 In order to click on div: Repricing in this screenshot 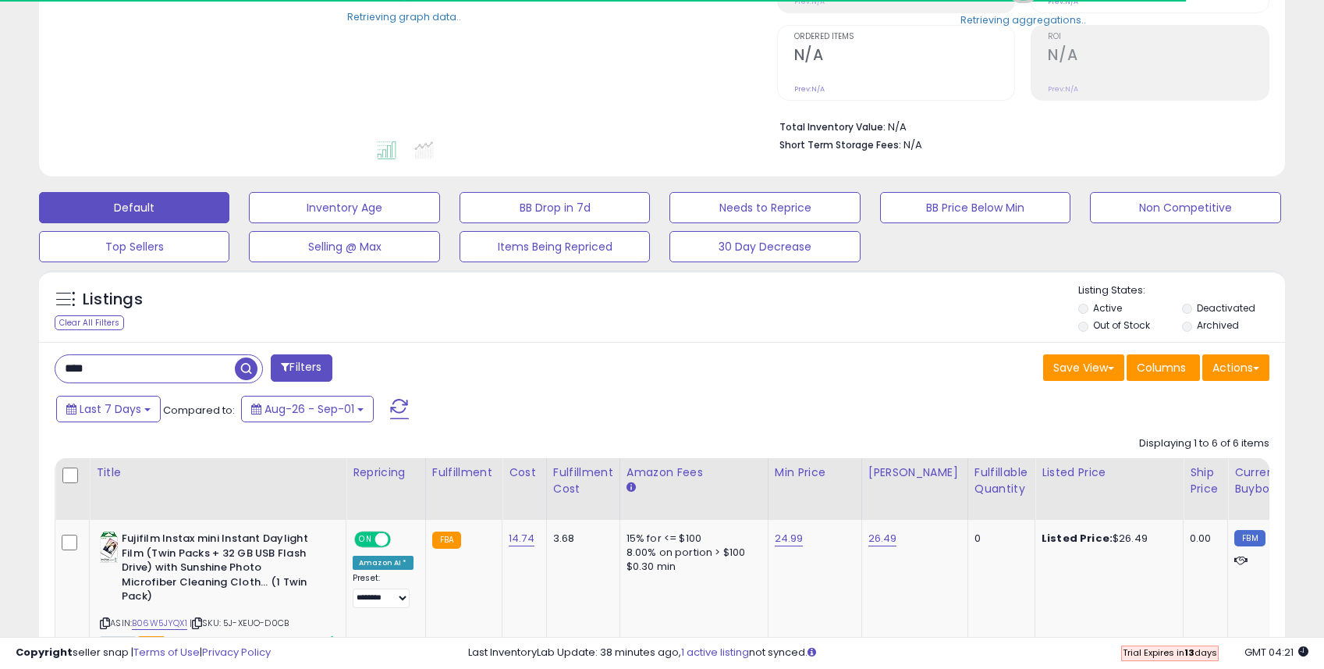, I will do `click(385, 472)`.